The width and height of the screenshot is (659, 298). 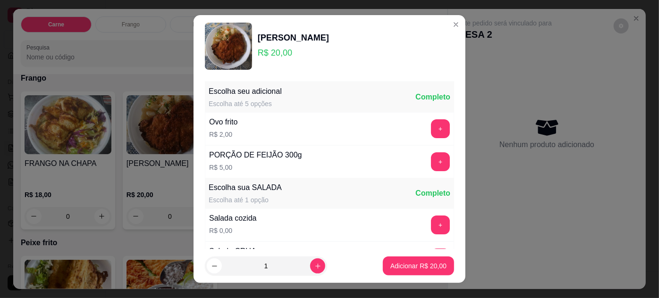 What do you see at coordinates (245, 104) in the screenshot?
I see `div: Escolha até 5 opções` at bounding box center [245, 104].